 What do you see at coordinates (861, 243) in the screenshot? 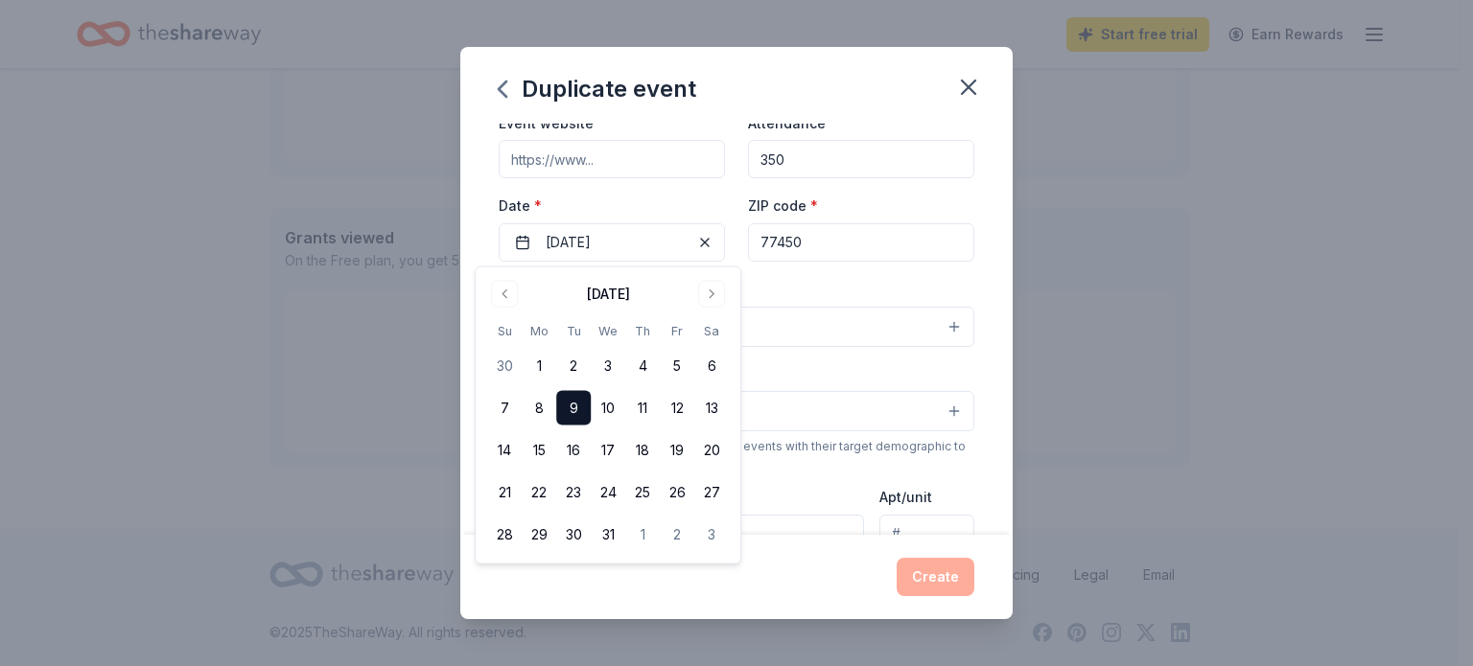
I see `input: 12345 (U.S. only)` at bounding box center [861, 243].